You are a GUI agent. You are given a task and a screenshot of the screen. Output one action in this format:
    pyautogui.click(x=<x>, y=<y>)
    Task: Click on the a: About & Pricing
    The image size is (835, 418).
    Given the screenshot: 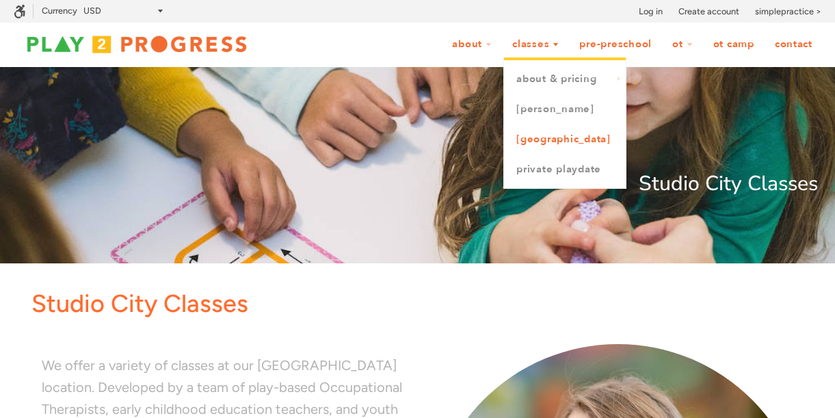 What is the action you would take?
    pyautogui.click(x=565, y=79)
    